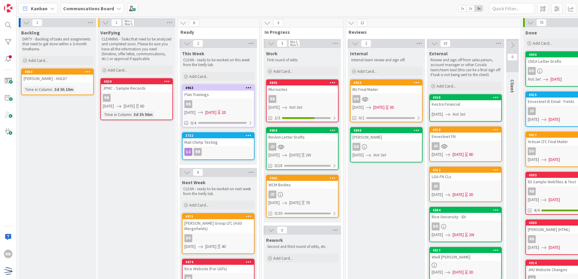 The image size is (578, 279). What do you see at coordinates (387, 60) in the screenshot?
I see `p: Internal team review and sign off.` at bounding box center [387, 60].